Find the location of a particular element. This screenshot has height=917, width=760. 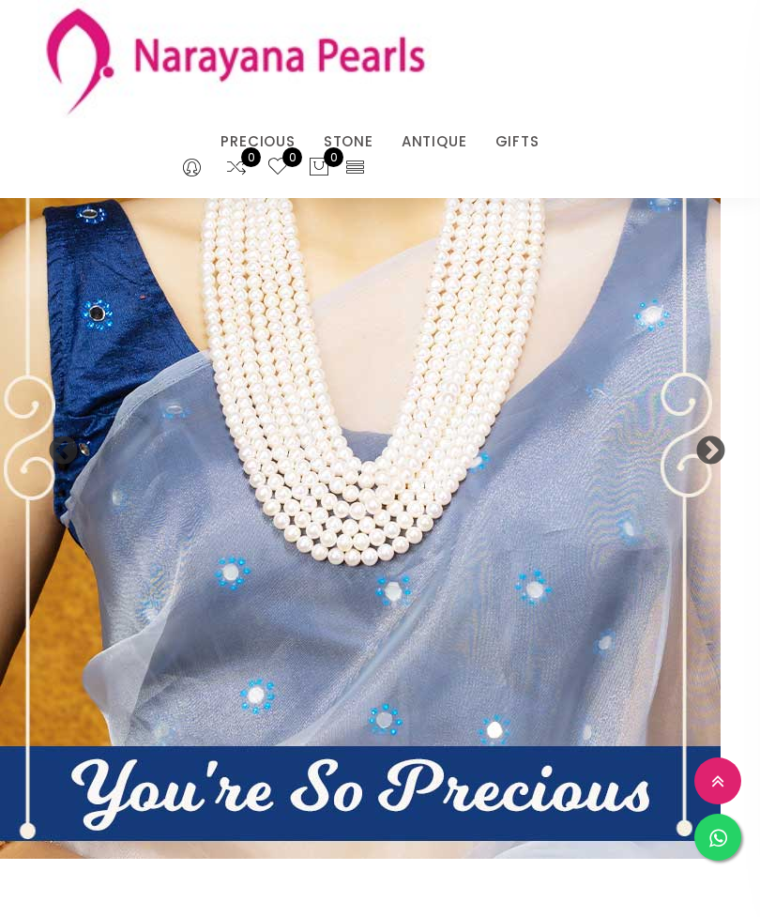

button: Previous is located at coordinates (56, 445).